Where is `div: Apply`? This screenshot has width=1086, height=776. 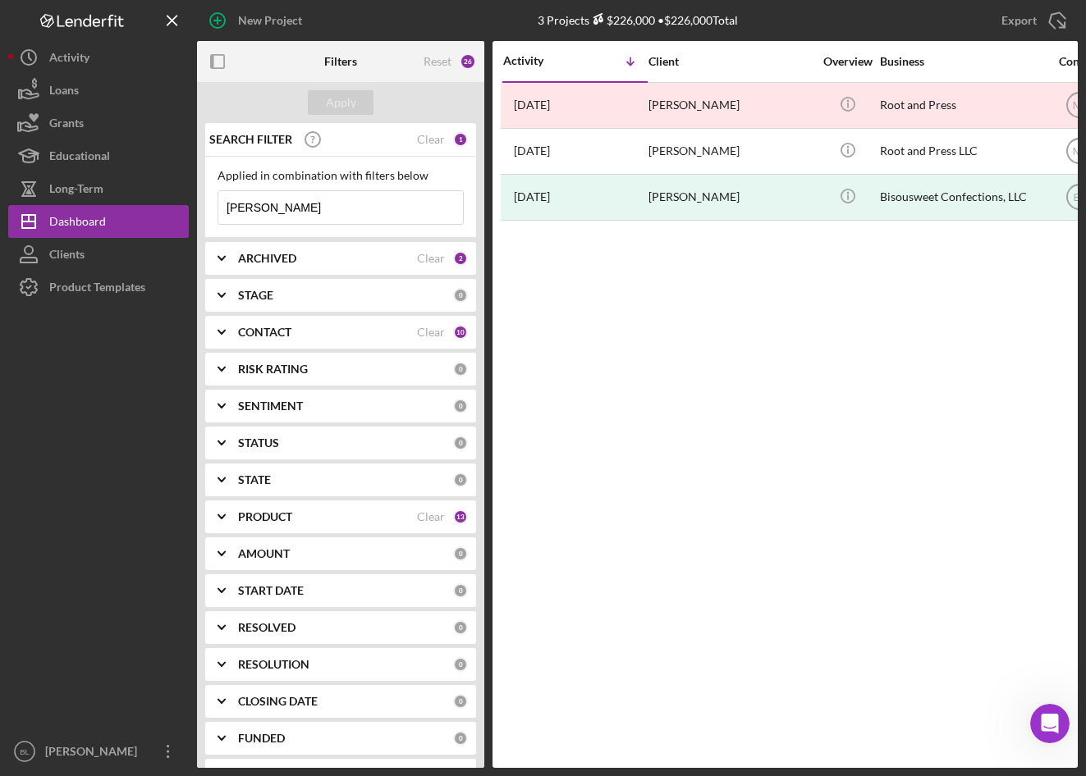
div: Apply is located at coordinates (341, 103).